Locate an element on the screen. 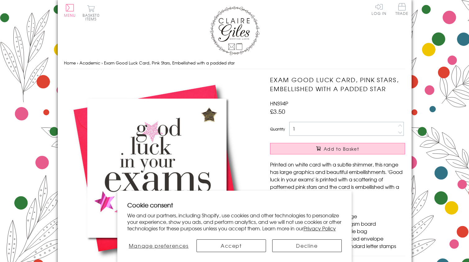 This screenshot has width=469, height=262. span: HNS94P is located at coordinates (279, 103).